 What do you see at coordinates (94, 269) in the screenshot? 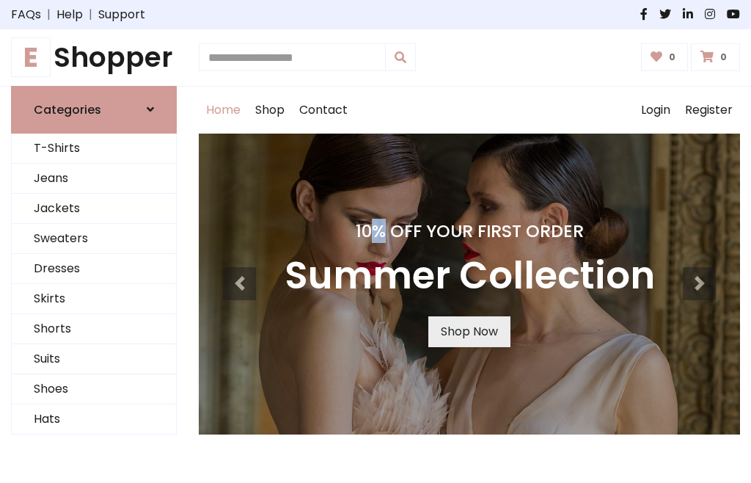
I see `a: Dresses` at bounding box center [94, 269].